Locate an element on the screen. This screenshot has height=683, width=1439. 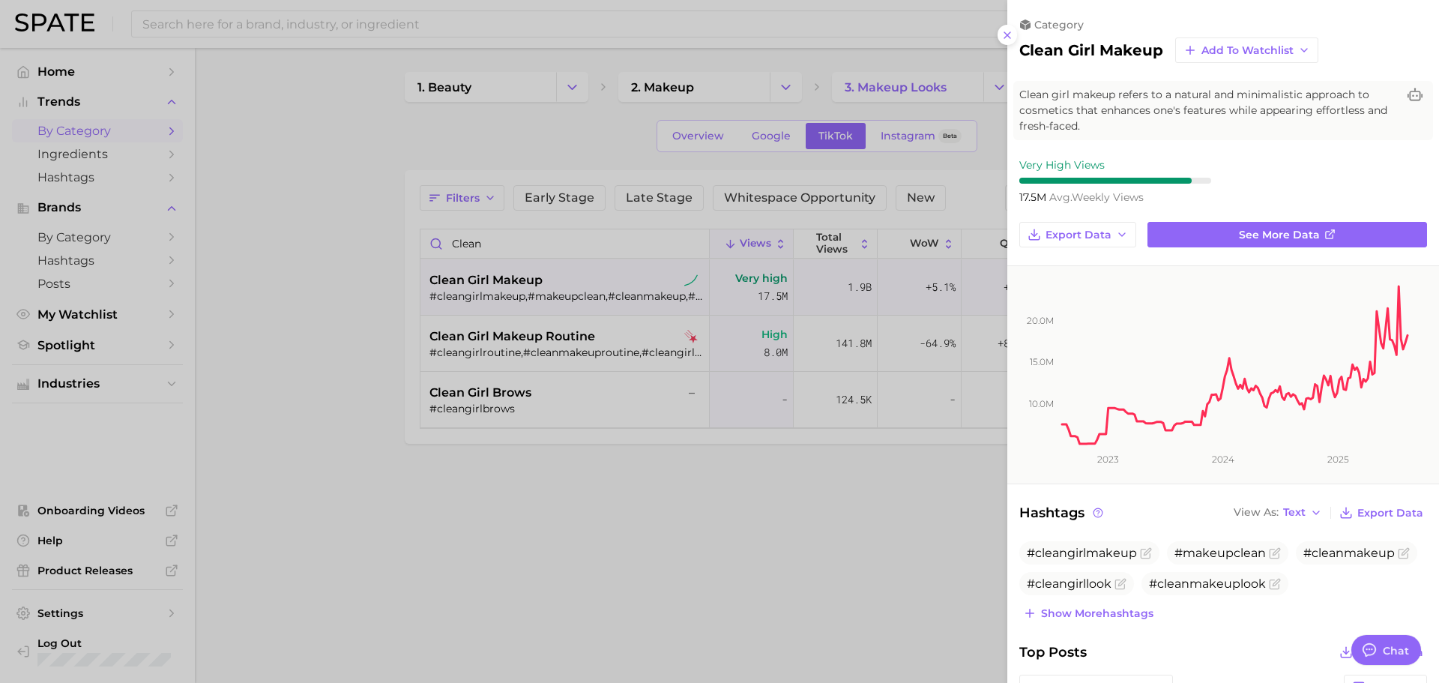
tspan: 20.0m is located at coordinates (1040, 320).